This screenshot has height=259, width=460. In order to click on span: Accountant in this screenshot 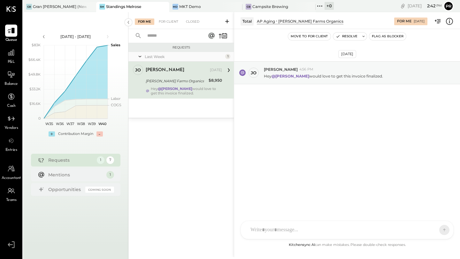, I will do `click(11, 179)`.